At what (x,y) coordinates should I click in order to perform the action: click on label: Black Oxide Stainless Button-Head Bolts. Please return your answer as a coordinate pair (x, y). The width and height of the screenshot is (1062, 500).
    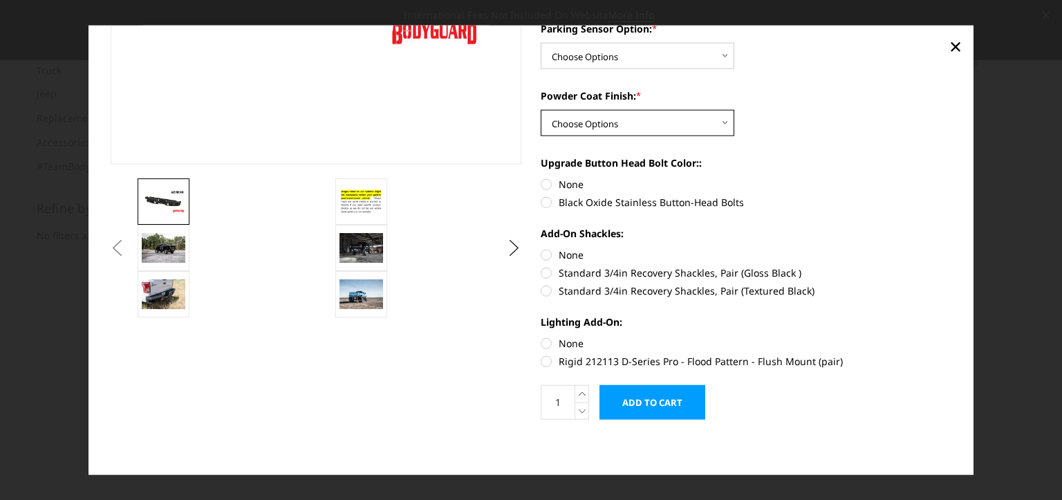
    Looking at the image, I should click on (746, 202).